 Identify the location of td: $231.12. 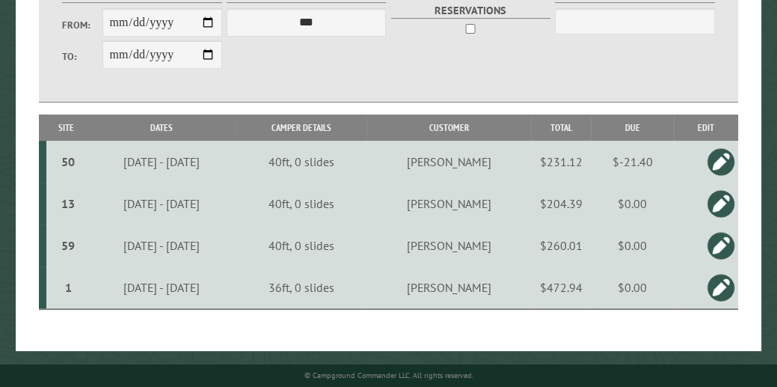
(561, 162).